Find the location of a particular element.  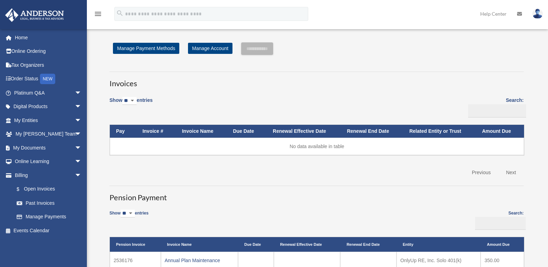

a: My Documentsarrow_drop_down is located at coordinates (48, 148).